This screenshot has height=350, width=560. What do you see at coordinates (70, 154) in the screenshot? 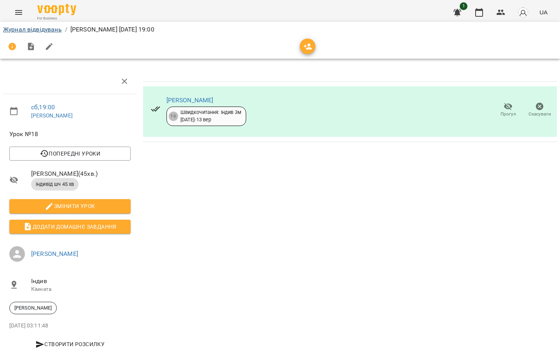
I see `button: Попередні уроки` at bounding box center [70, 154].